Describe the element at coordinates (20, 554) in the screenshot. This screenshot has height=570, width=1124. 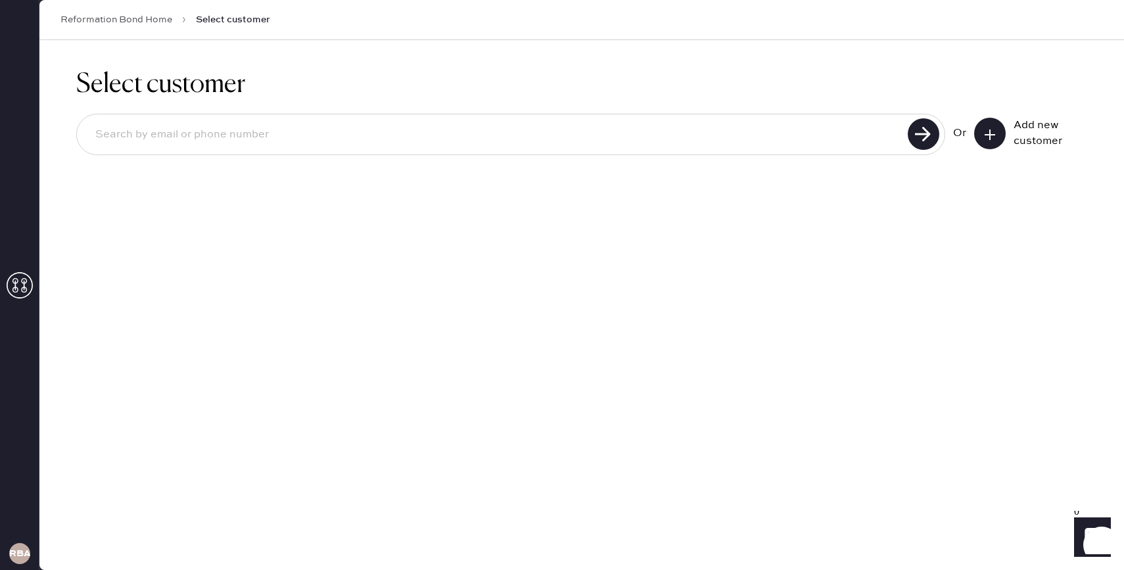
I see `h3: RBA` at that location.